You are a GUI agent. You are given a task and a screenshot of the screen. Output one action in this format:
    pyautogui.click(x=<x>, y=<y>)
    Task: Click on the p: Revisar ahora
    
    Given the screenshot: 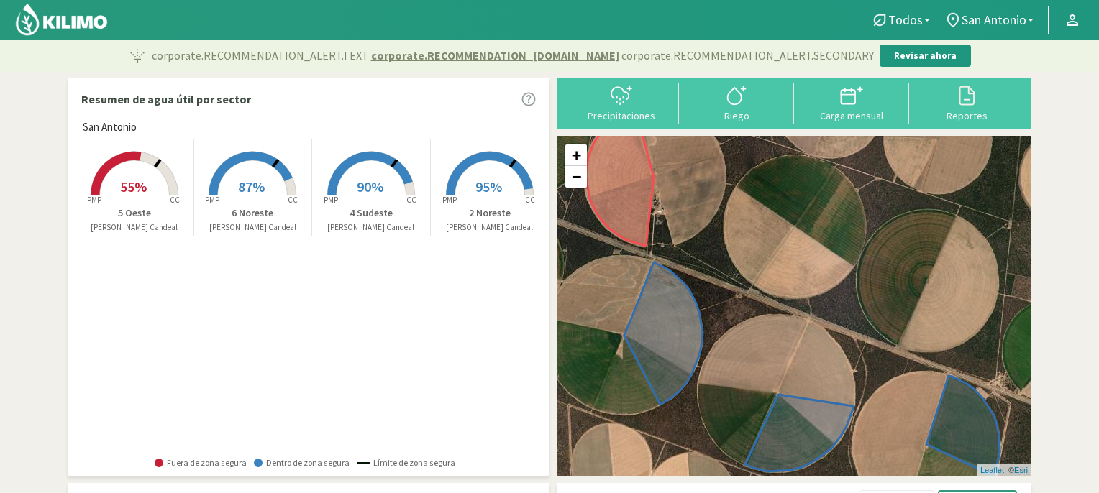 What is the action you would take?
    pyautogui.click(x=925, y=56)
    